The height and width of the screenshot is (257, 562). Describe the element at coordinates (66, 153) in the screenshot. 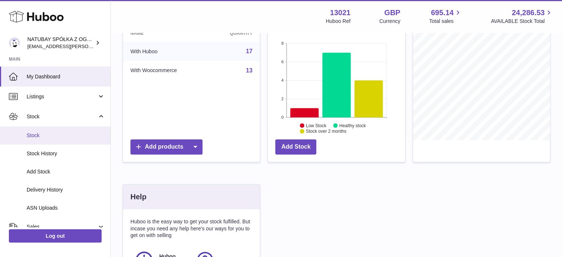

I see `span: Stock History` at that location.